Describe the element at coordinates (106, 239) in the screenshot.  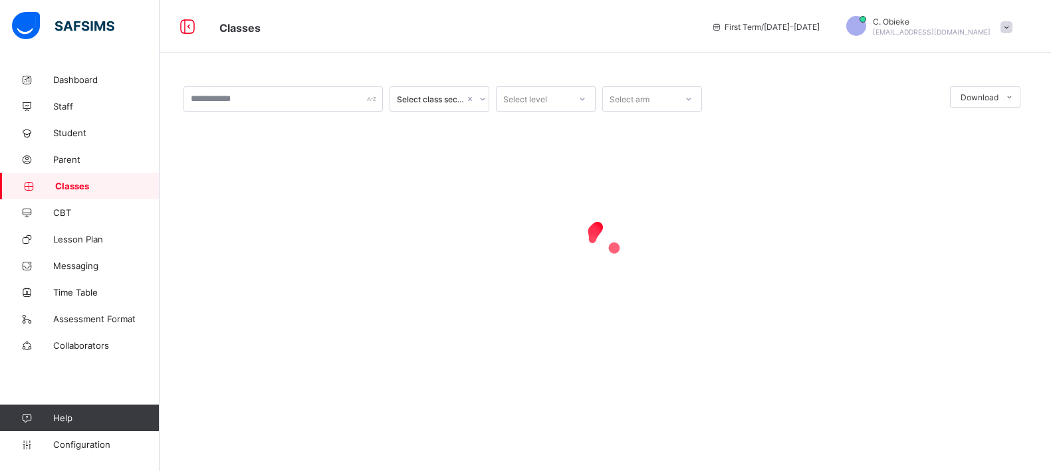
I see `span: Lesson Plan` at that location.